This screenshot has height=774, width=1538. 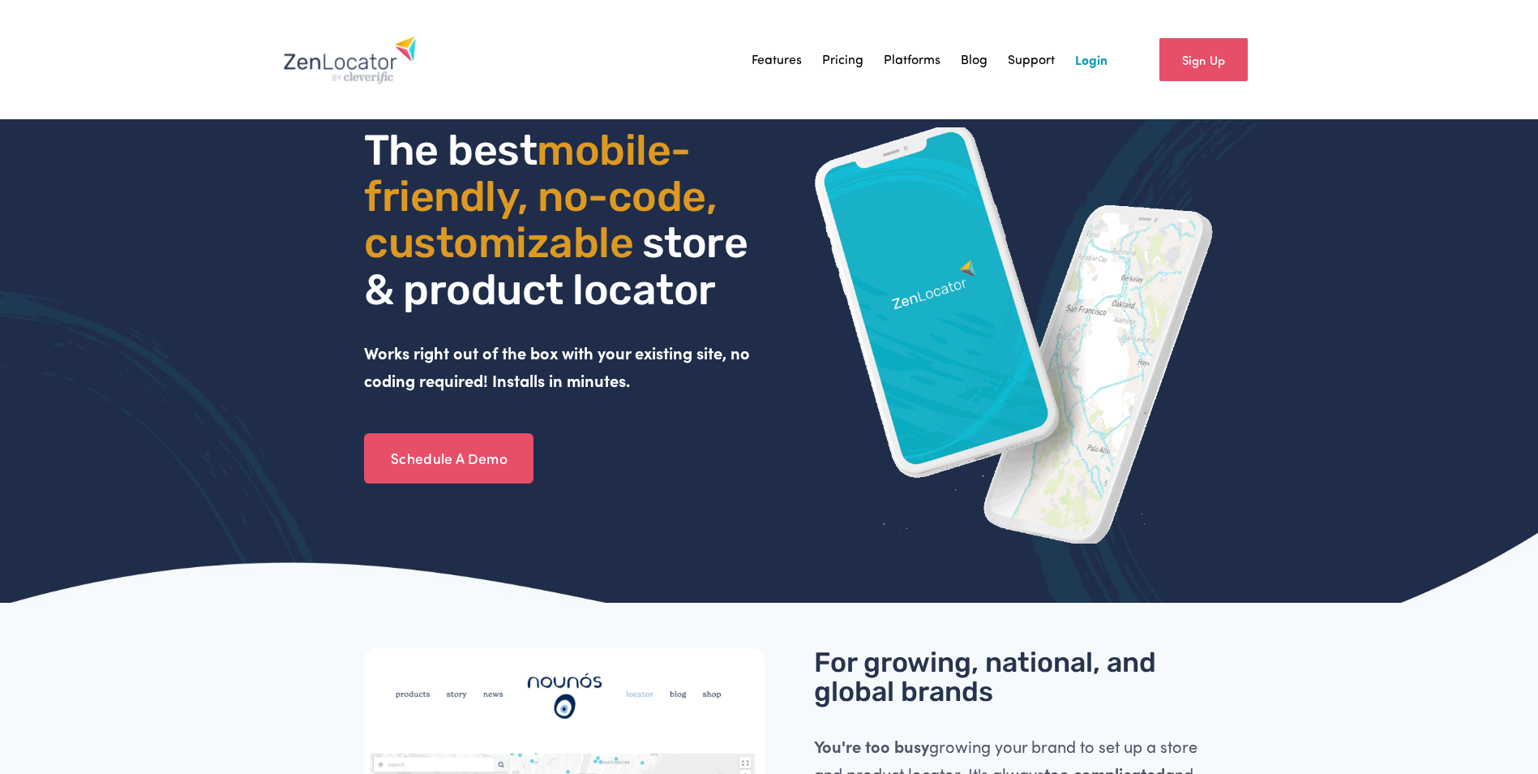 What do you see at coordinates (450, 150) in the screenshot?
I see `span: The best` at bounding box center [450, 150].